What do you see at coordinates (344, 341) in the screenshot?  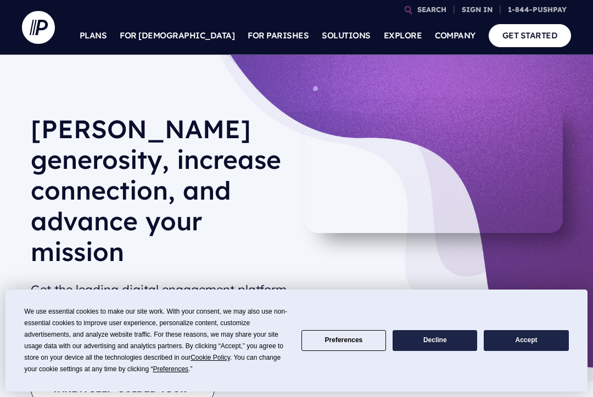 I see `button: Preferences` at bounding box center [344, 341].